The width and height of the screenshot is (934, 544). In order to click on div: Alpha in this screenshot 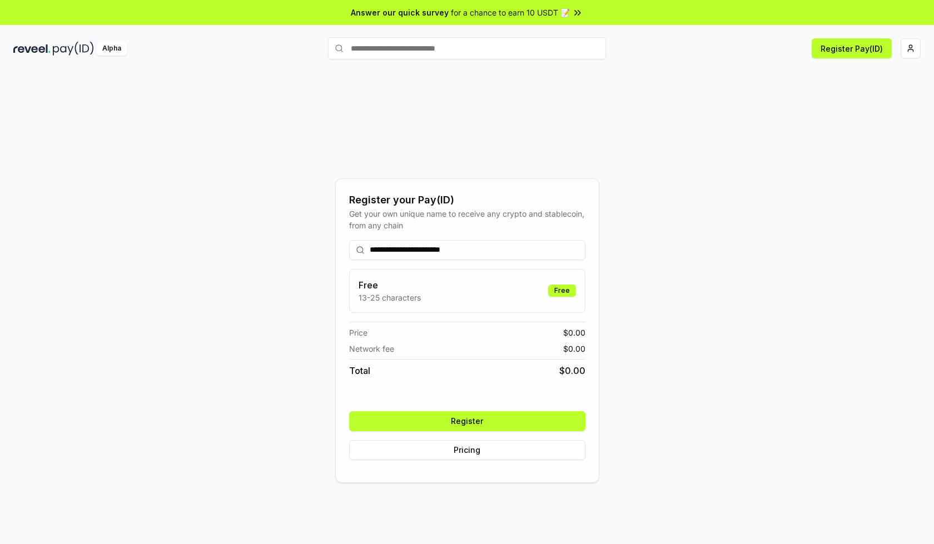, I will do `click(112, 48)`.